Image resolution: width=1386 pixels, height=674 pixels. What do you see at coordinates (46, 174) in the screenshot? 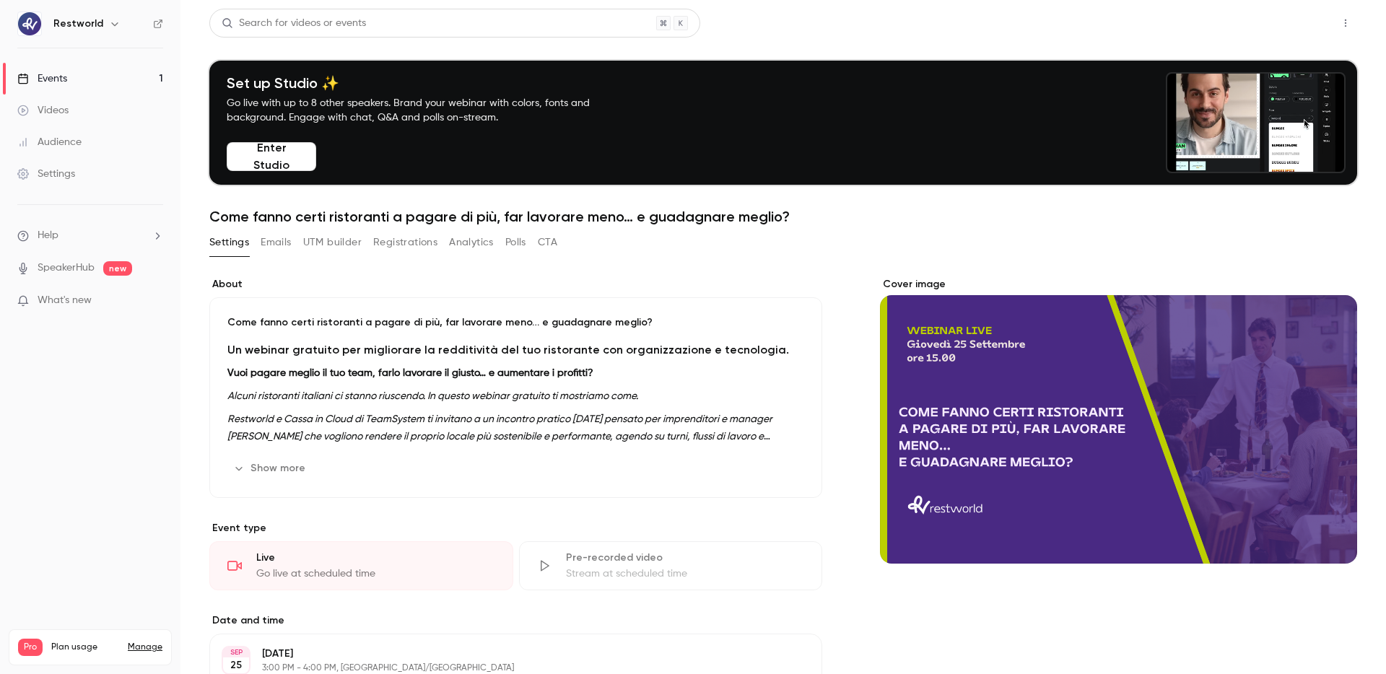
I see `div: Settings` at bounding box center [46, 174].